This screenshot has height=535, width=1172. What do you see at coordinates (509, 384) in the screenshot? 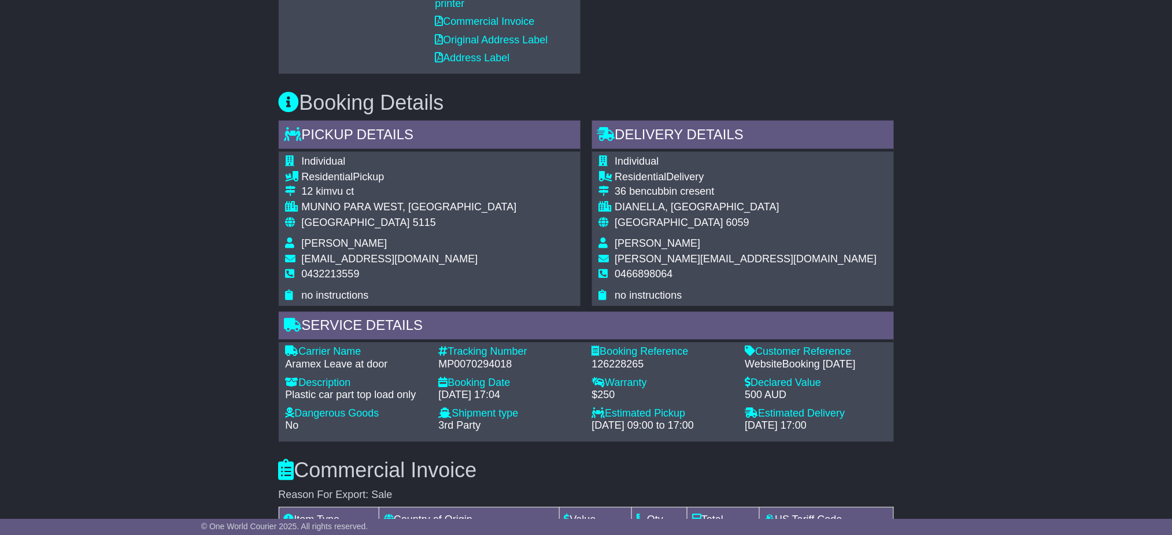
I see `div: Booking Date` at bounding box center [509, 384].